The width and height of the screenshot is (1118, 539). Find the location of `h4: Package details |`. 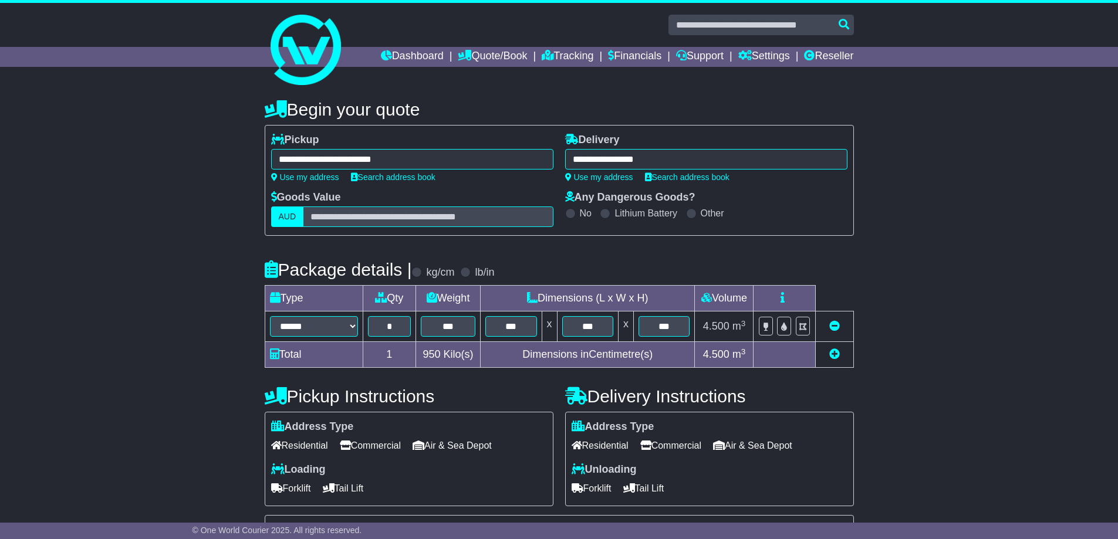

h4: Package details | is located at coordinates (338, 269).